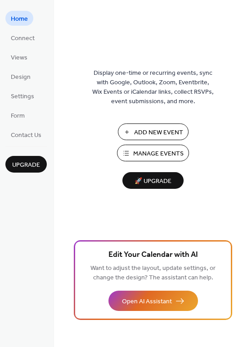 Image resolution: width=252 pixels, height=347 pixels. What do you see at coordinates (153, 153) in the screenshot?
I see `button: Manage Events` at bounding box center [153, 153].